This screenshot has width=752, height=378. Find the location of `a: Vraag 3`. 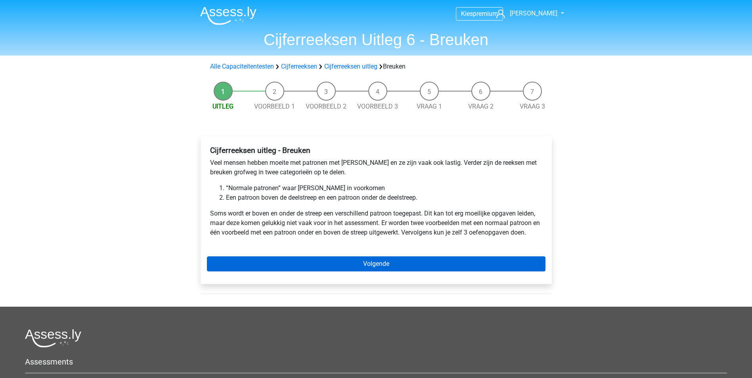

a: Vraag 3 is located at coordinates (532, 106).